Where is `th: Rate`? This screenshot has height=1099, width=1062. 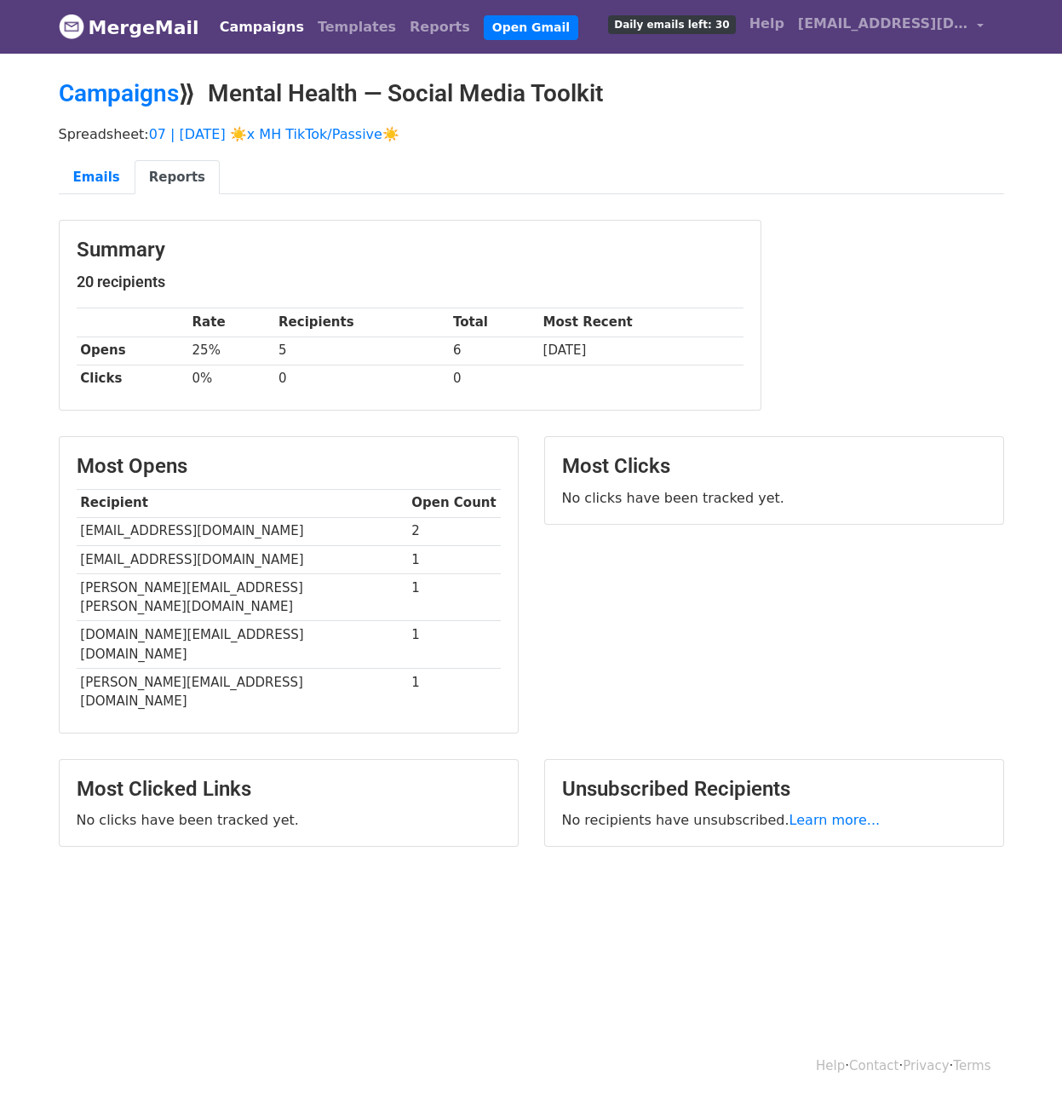
th: Rate is located at coordinates (232, 322).